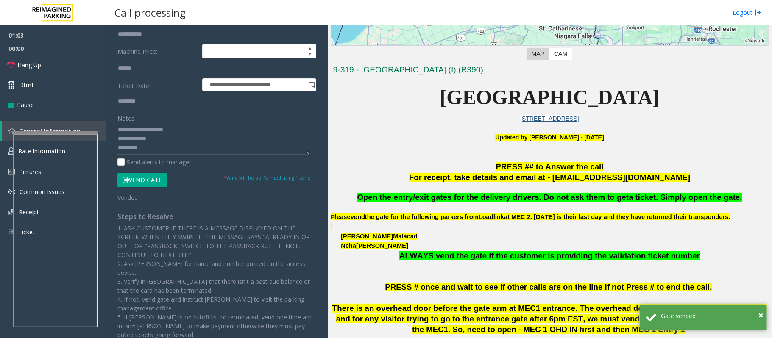 The height and width of the screenshot is (338, 772). I want to click on label: Send alerts to manager, so click(154, 162).